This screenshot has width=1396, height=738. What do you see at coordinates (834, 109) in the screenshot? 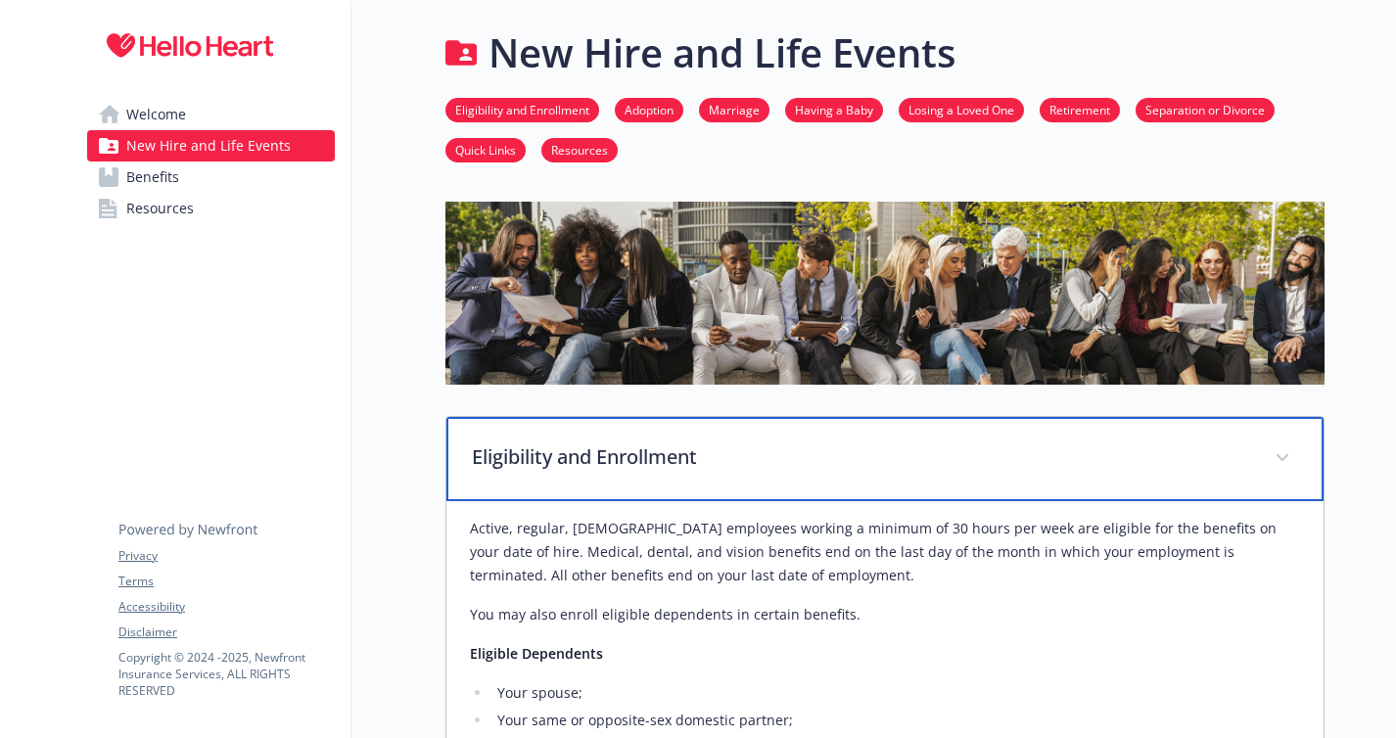
I see `a: Having a Baby` at bounding box center [834, 109].